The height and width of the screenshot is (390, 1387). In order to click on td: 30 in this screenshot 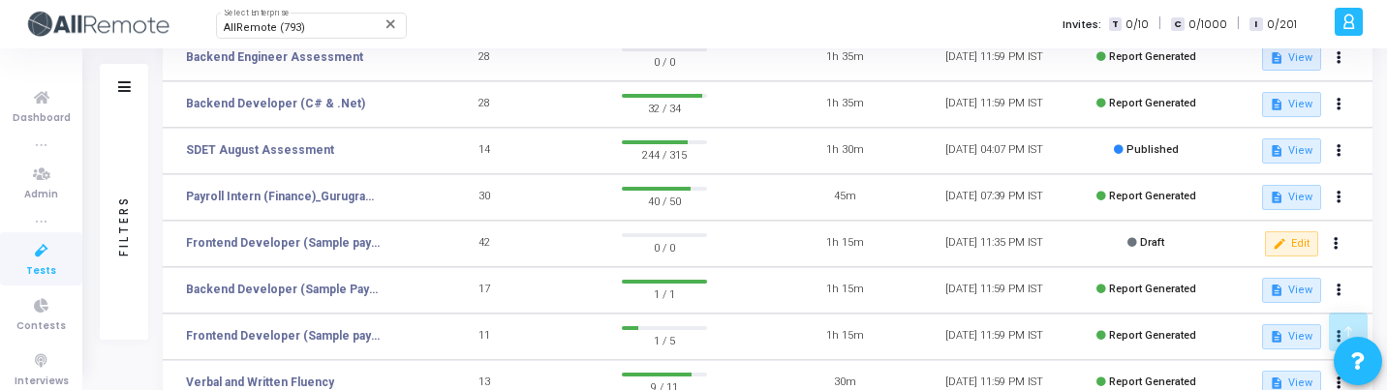, I will do `click(484, 198)`.